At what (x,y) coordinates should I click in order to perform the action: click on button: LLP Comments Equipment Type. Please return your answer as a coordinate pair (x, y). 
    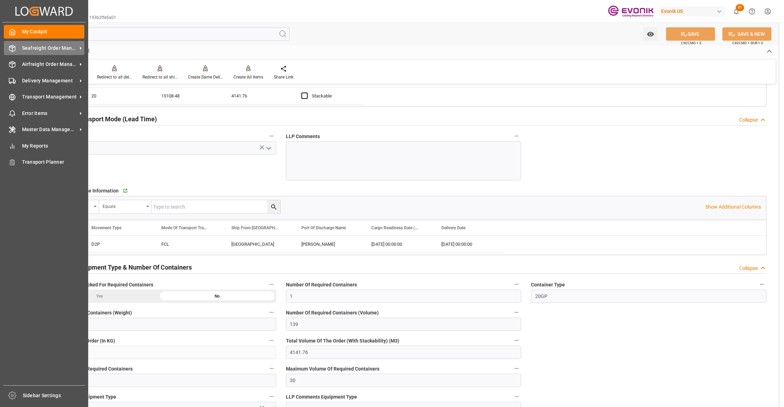
    Looking at the image, I should click on (517, 396).